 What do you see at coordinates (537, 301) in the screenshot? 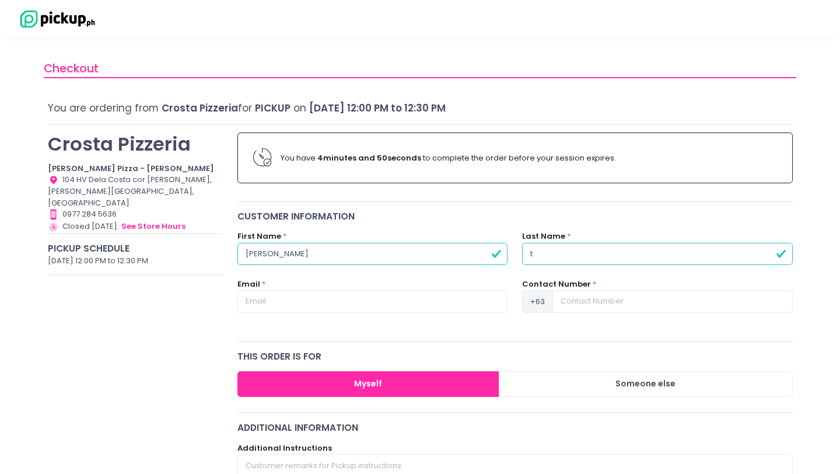
I see `span: +63` at bounding box center [537, 301].